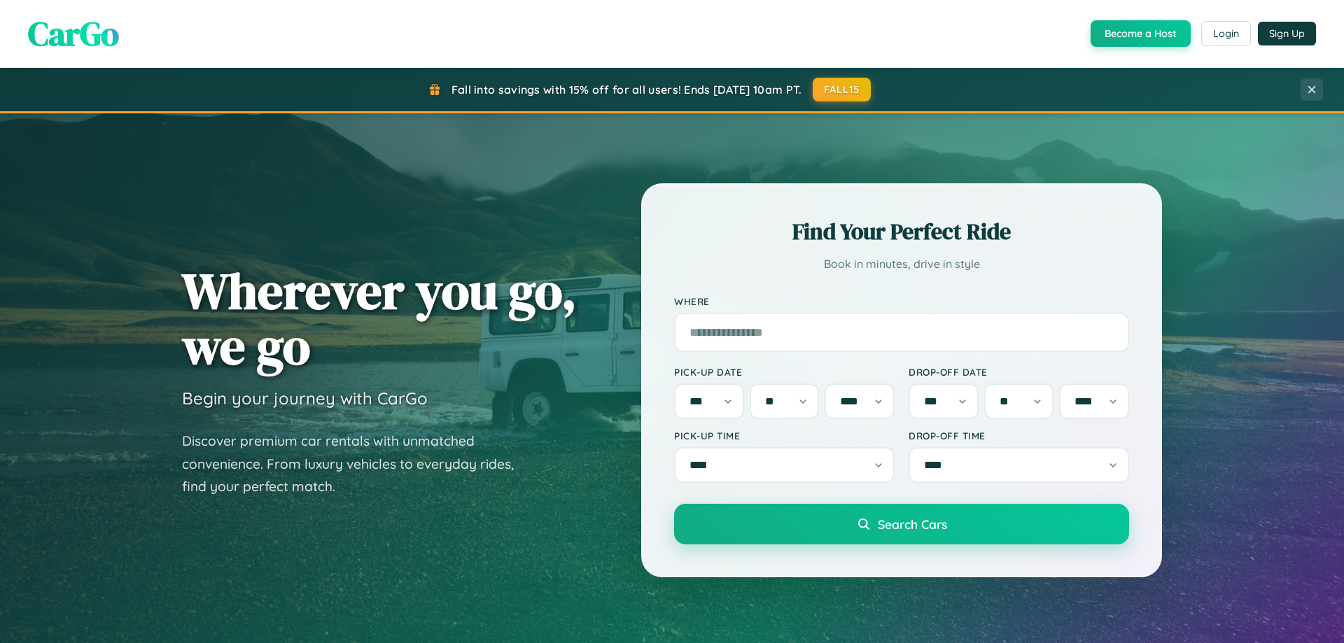 This screenshot has width=1344, height=643. I want to click on label: Pick-up Time, so click(784, 435).